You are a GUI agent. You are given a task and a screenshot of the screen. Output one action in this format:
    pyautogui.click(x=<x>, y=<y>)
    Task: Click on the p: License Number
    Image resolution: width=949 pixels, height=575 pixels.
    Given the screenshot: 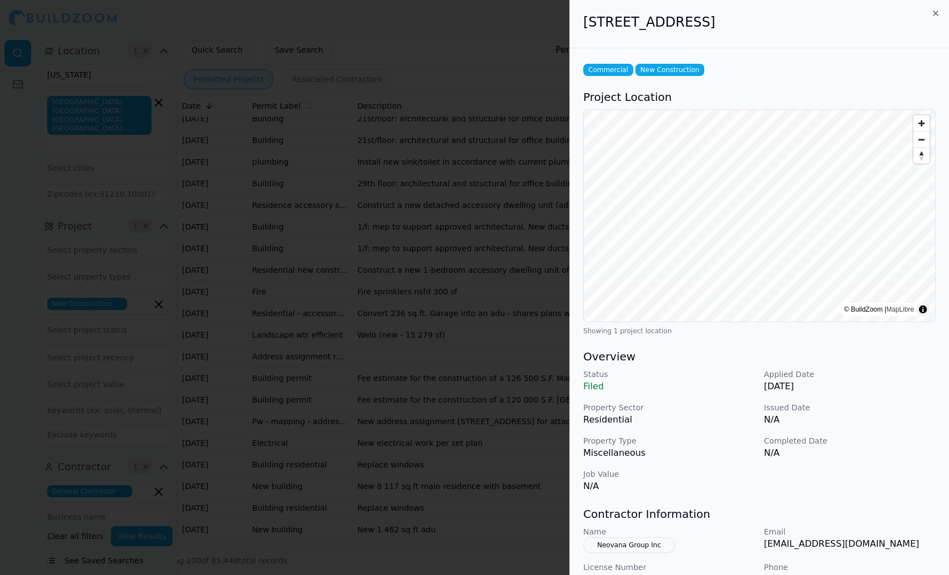 What is the action you would take?
    pyautogui.click(x=669, y=568)
    